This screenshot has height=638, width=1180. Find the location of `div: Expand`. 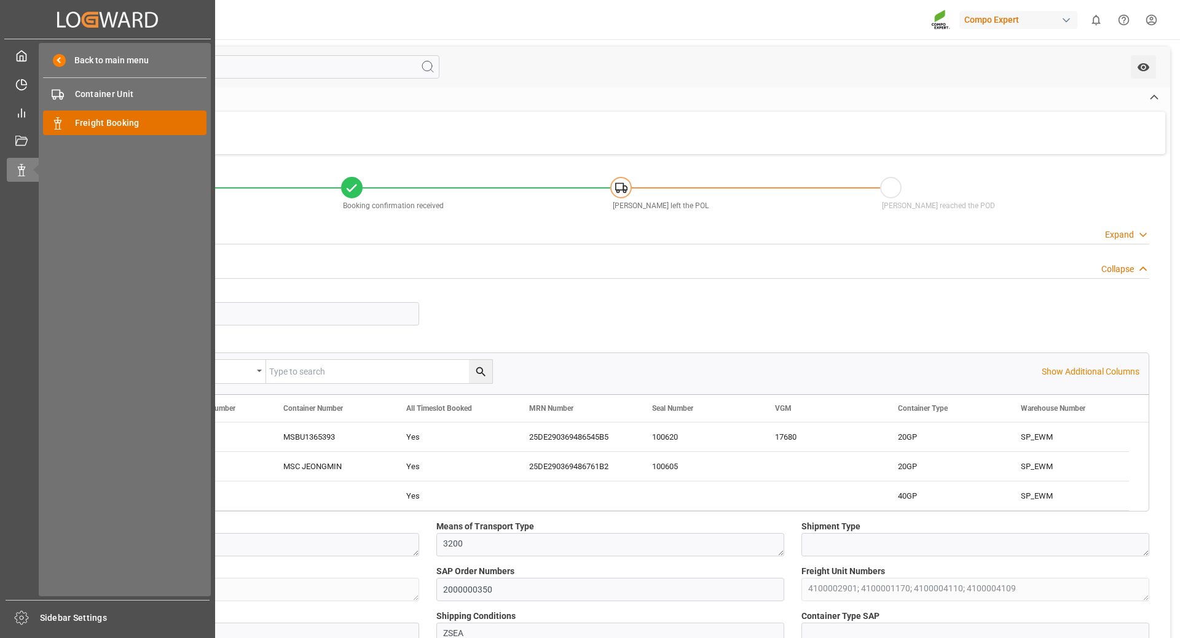

div: Expand is located at coordinates (1119, 235).